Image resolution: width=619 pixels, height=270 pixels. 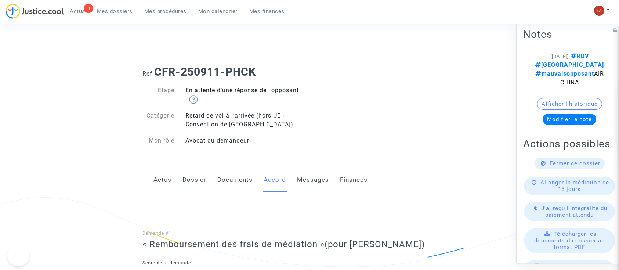 I want to click on a: Accord, so click(x=275, y=180).